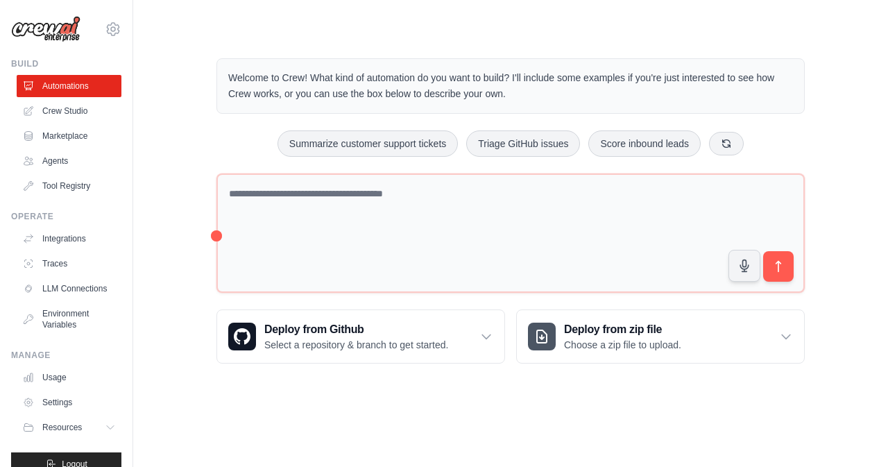 This screenshot has height=467, width=888. I want to click on a: Agents, so click(69, 161).